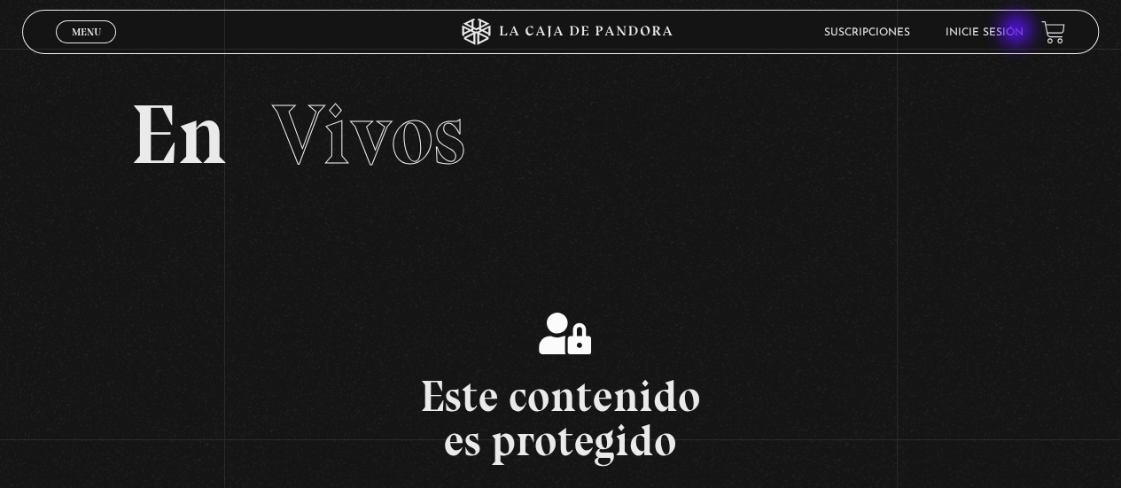 The image size is (1121, 488). What do you see at coordinates (86, 48) in the screenshot?
I see `span: Cerrar` at bounding box center [86, 48].